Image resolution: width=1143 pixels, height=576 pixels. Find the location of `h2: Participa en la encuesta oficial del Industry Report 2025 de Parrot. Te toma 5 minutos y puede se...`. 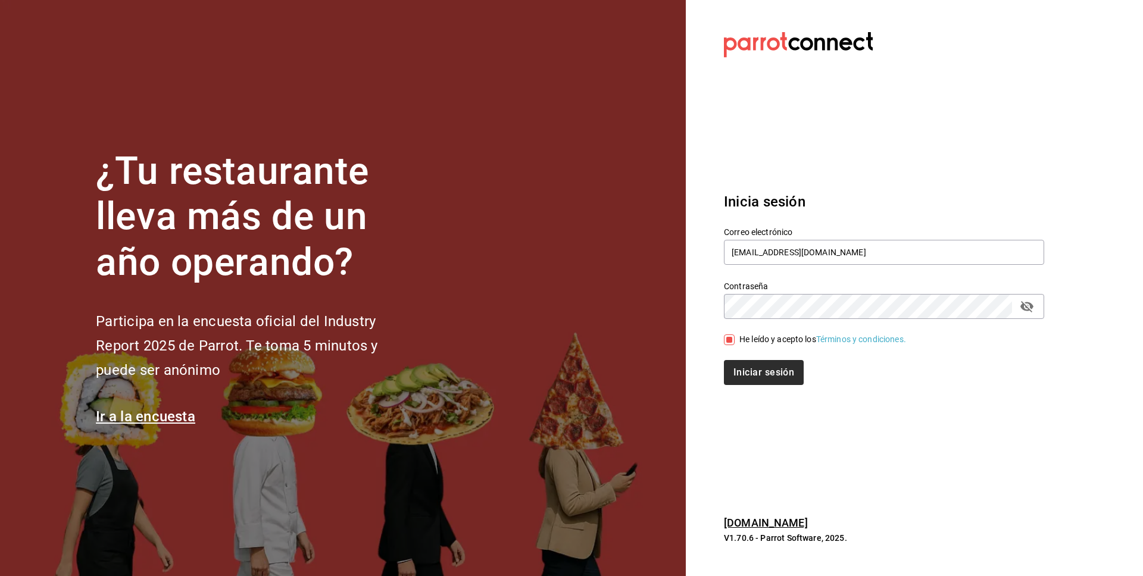

h2: Participa en la encuesta oficial del Industry Report 2025 de Parrot. Te toma 5 minutos y puede se... is located at coordinates (256, 346).